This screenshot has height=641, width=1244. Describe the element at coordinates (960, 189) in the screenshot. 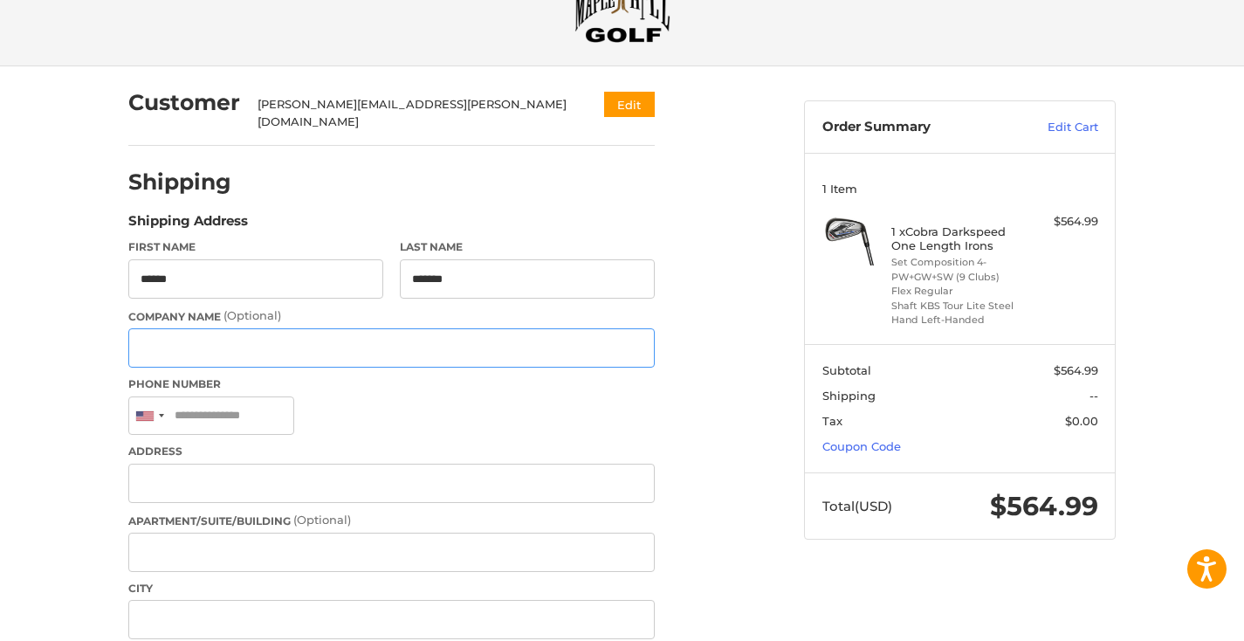

I see `h3: 1 Item` at that location.